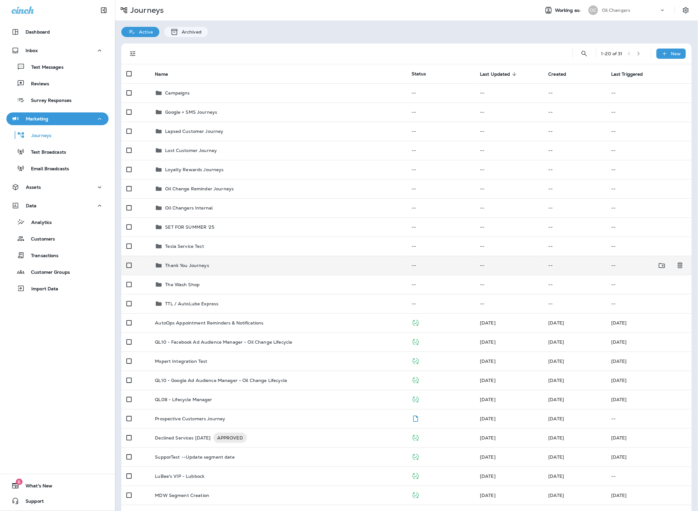 The width and height of the screenshot is (698, 511). Describe the element at coordinates (488, 419) in the screenshot. I see `span: Andrea Alcala` at that location.